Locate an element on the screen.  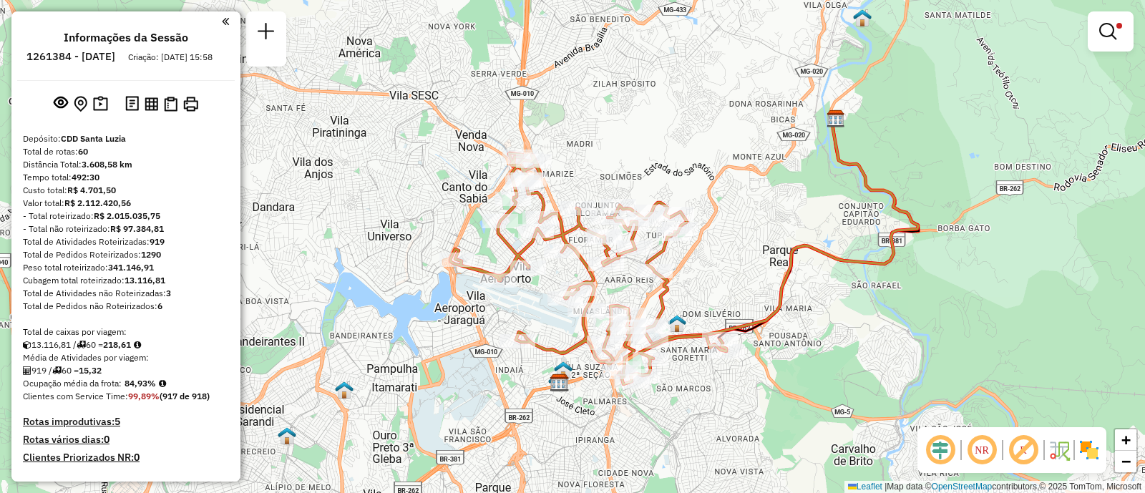
button: Centralizar mapa no depósito ou ponto de apoio is located at coordinates (80, 104).